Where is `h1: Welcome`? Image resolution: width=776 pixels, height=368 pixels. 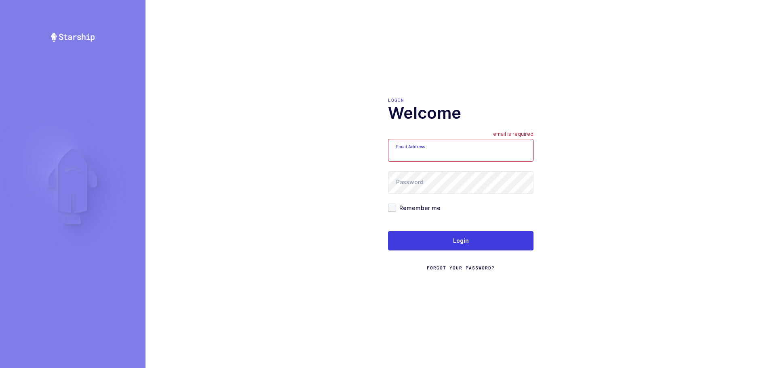
h1: Welcome is located at coordinates (461, 113).